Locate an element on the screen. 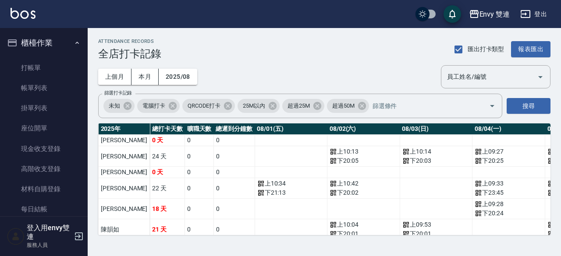 The height and width of the screenshot is (256, 561). div: 上 09:28 is located at coordinates (508, 204).